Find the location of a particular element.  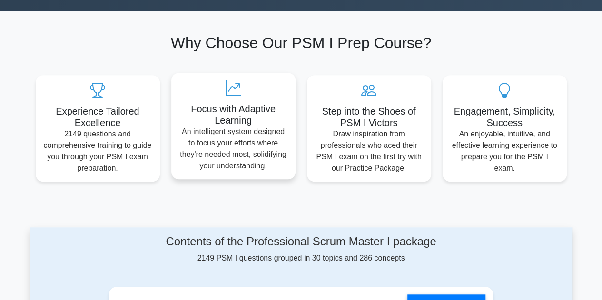

h5: Experience Tailored Excellence is located at coordinates (97, 117).